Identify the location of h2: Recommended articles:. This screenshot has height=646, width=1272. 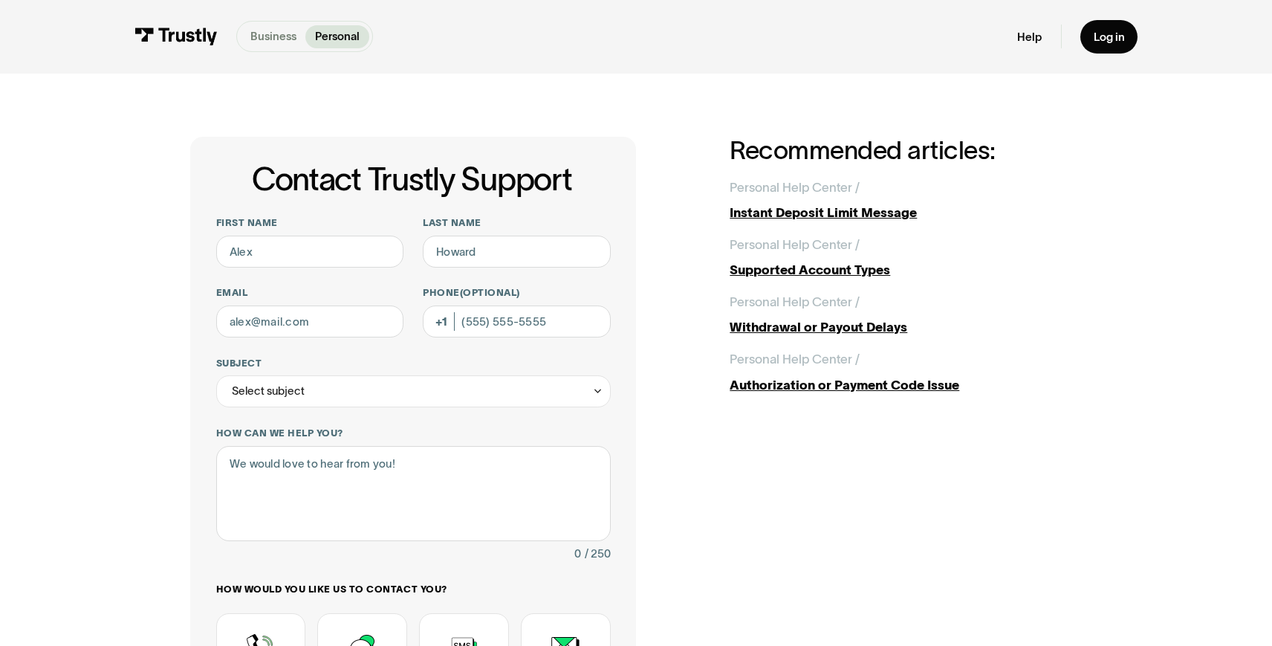
(905, 151).